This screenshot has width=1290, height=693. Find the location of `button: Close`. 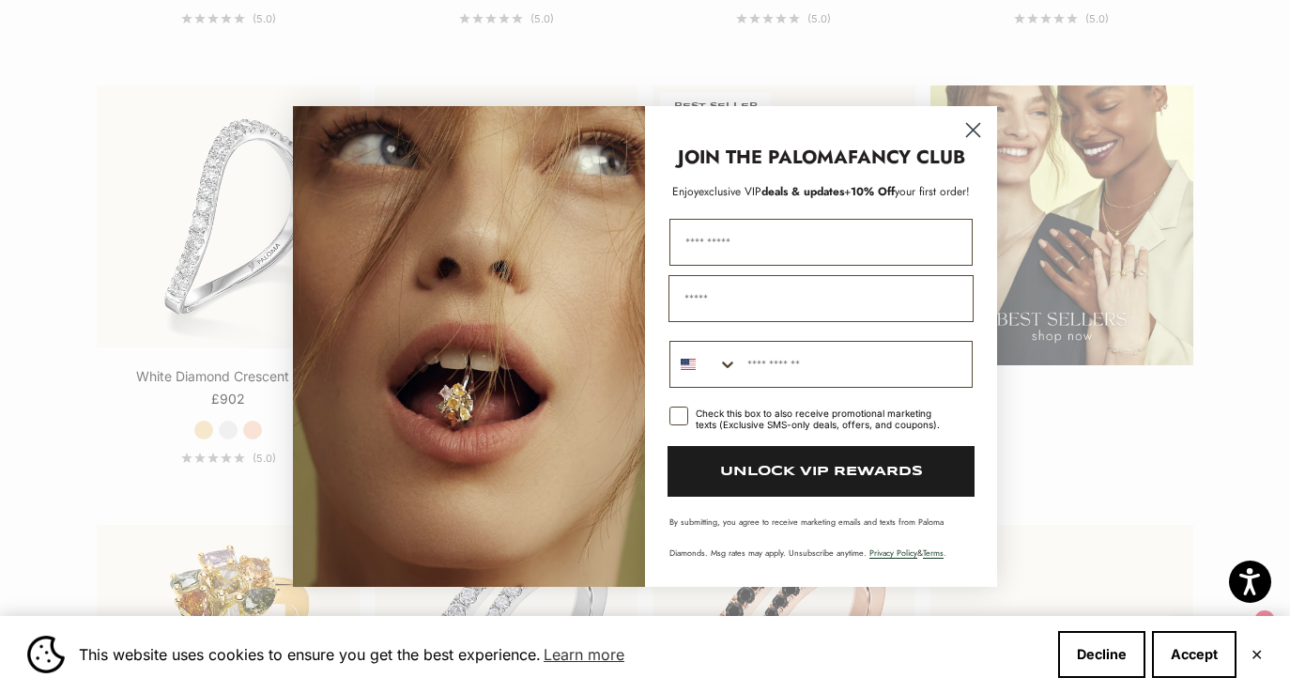

button: Close is located at coordinates (1256, 654).